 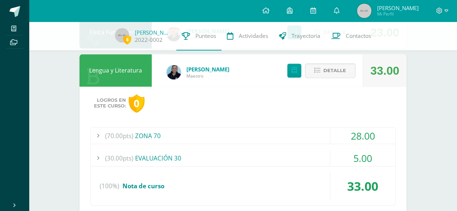 What do you see at coordinates (174, 72) in the screenshot?
I see `img: 9587b11a6988a136ca9b298a8eab0d3f.png` at bounding box center [174, 72].